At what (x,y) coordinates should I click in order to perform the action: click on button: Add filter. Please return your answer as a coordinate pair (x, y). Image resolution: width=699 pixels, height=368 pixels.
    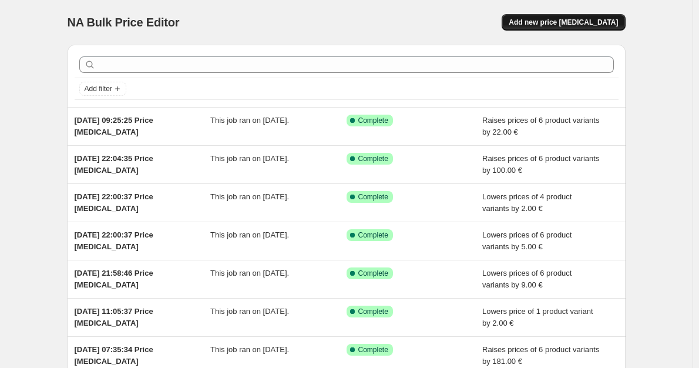
    Looking at the image, I should click on (103, 89).